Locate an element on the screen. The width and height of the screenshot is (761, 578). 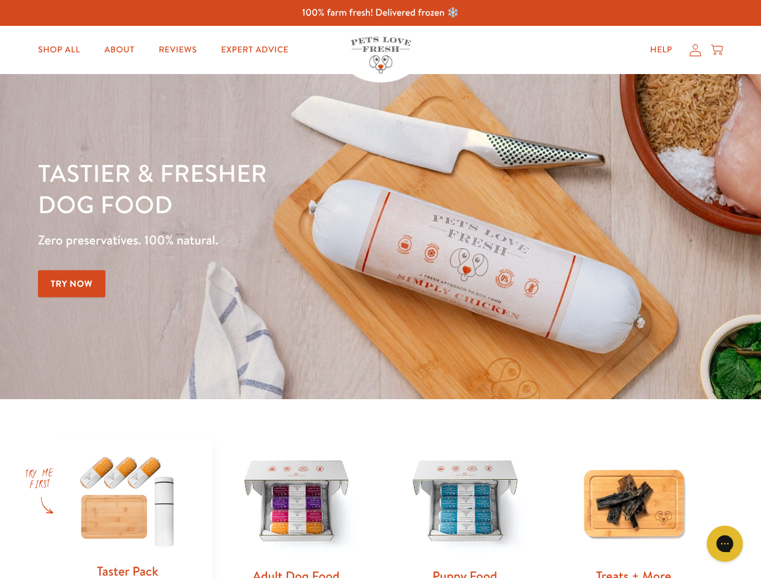
h1: Tastier & fresher dog food is located at coordinates (266, 189).